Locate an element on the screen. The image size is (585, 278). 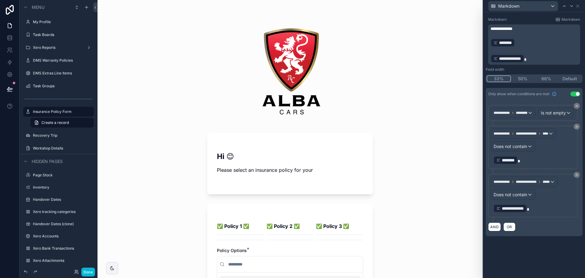
p: Please select an insurance policy for your is located at coordinates (290, 170).